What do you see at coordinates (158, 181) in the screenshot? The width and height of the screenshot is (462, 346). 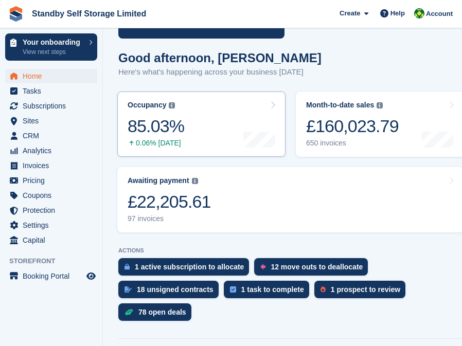 I see `div: Awaiting payment` at bounding box center [158, 181].